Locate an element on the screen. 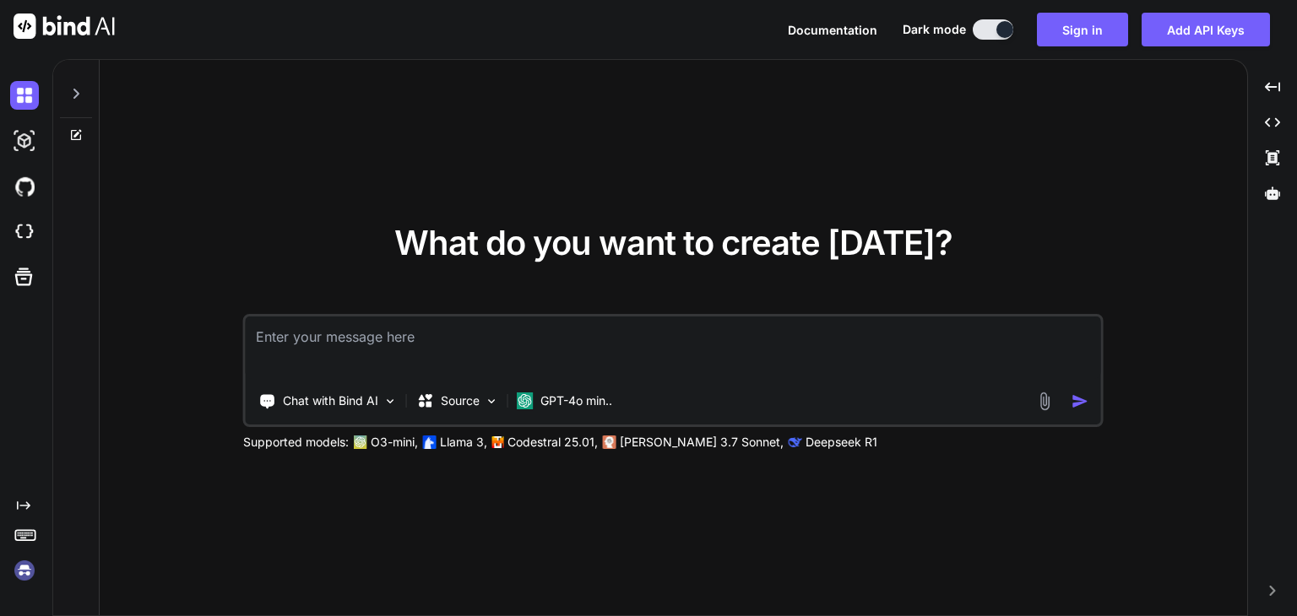 The width and height of the screenshot is (1297, 616). p: Supported models: is located at coordinates (296, 442).